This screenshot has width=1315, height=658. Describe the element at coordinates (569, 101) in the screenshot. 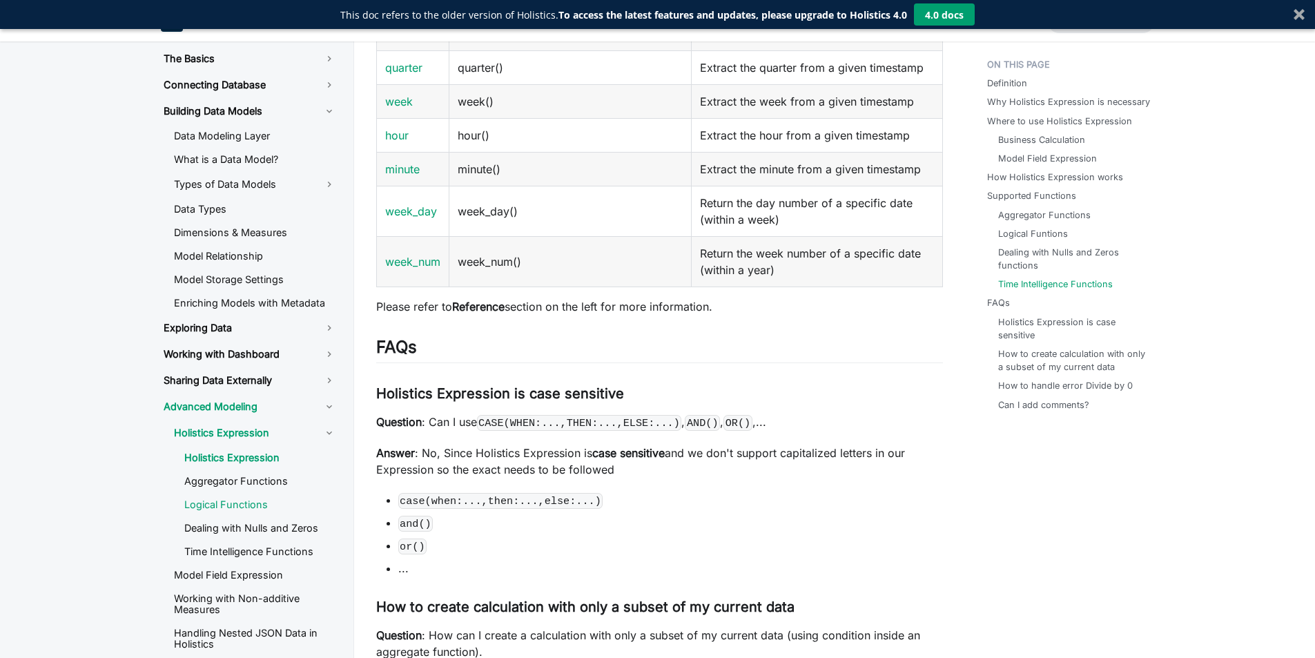

I see `td: week()` at that location.